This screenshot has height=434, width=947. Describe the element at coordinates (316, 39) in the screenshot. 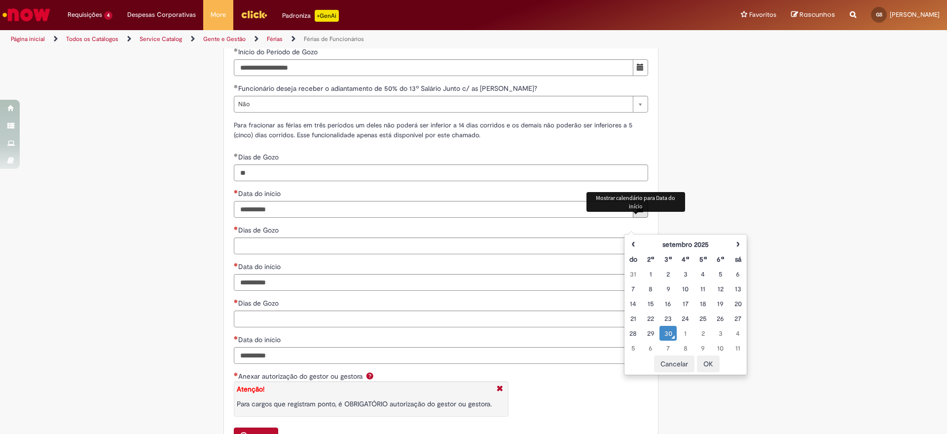

I see `ul: Trilhas de página` at that location.